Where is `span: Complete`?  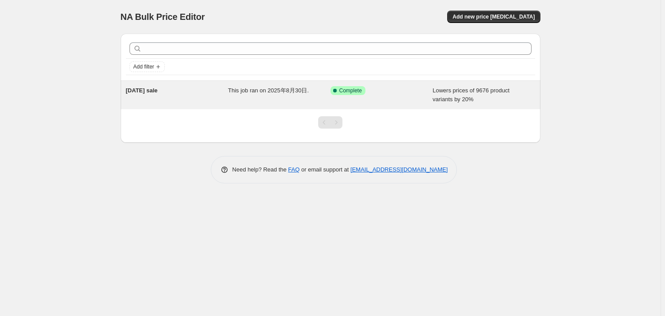
span: Complete is located at coordinates (350, 91).